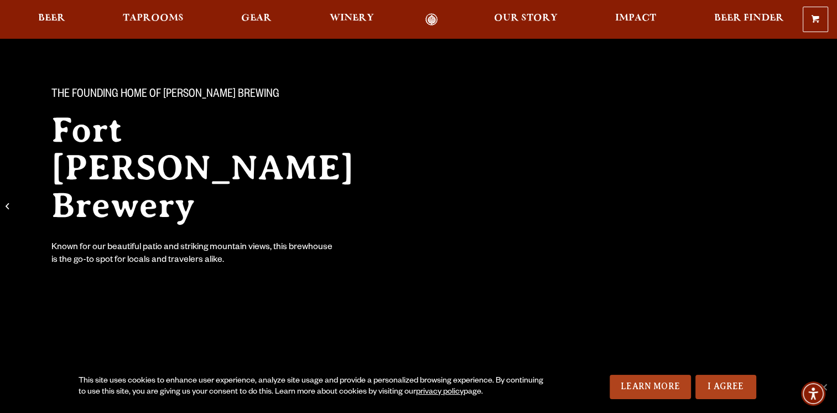 The image size is (837, 413). What do you see at coordinates (636, 18) in the screenshot?
I see `span: Impact` at bounding box center [636, 18].